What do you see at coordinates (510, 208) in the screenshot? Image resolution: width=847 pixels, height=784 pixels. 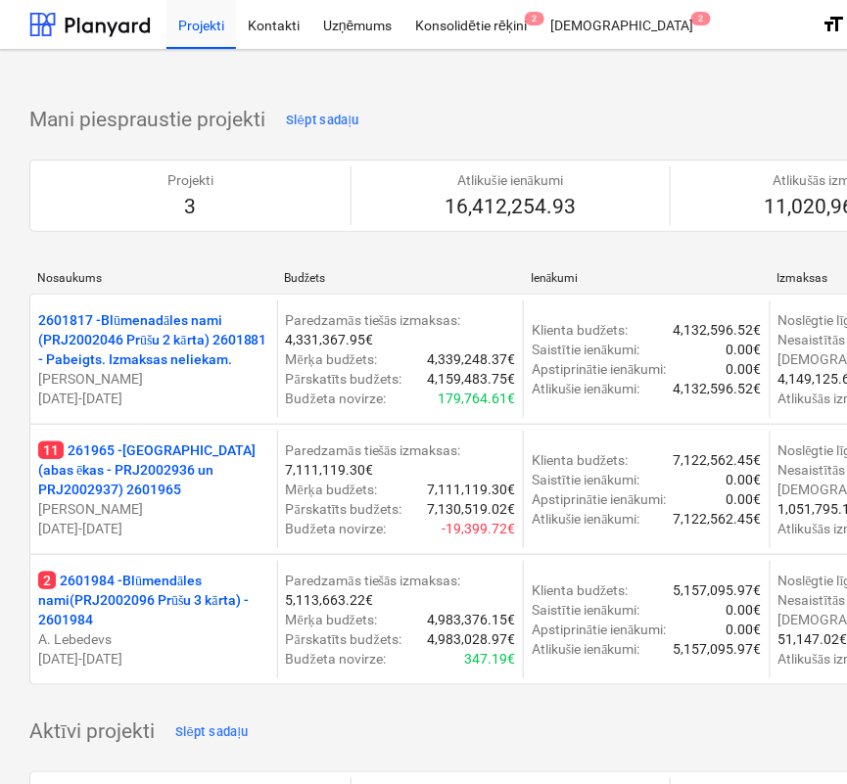 I see `p: 16,412,254.93` at bounding box center [510, 208].